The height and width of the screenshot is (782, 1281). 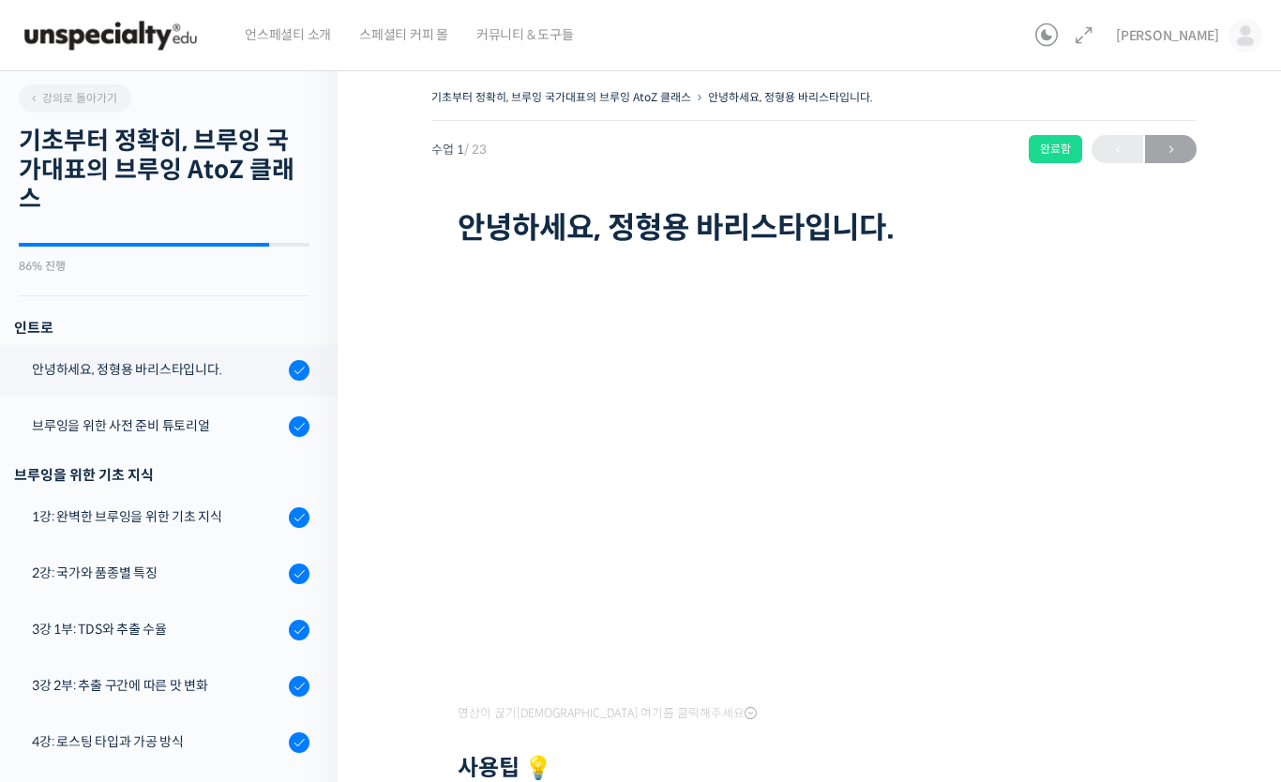 I want to click on span: 강의로 돌아가기, so click(x=72, y=98).